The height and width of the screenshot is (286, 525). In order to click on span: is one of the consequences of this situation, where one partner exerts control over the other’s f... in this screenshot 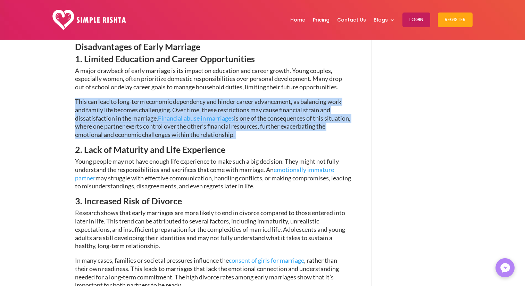, I will do `click(212, 126)`.